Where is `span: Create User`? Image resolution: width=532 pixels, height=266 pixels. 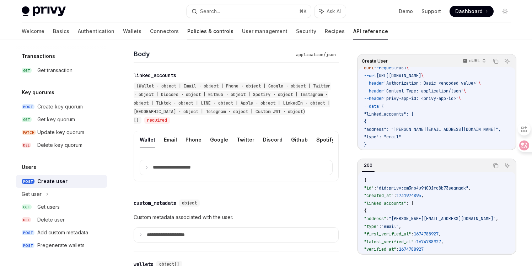
span: Create User is located at coordinates (374, 61).